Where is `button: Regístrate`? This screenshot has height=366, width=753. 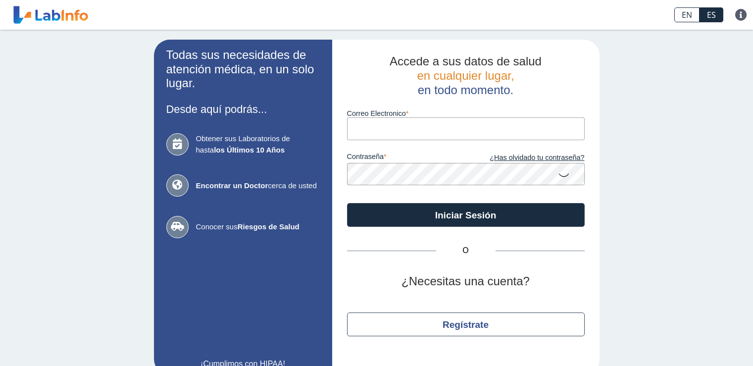 button: Regístrate is located at coordinates (466, 324).